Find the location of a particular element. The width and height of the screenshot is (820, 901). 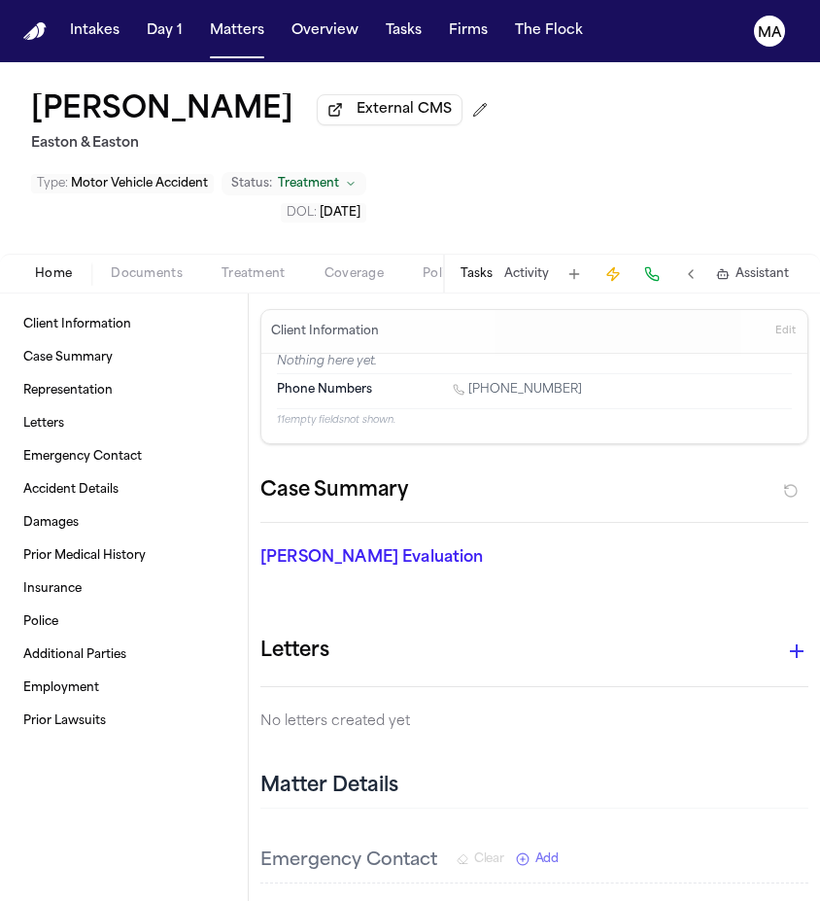

span: DOL : is located at coordinates (301, 213).